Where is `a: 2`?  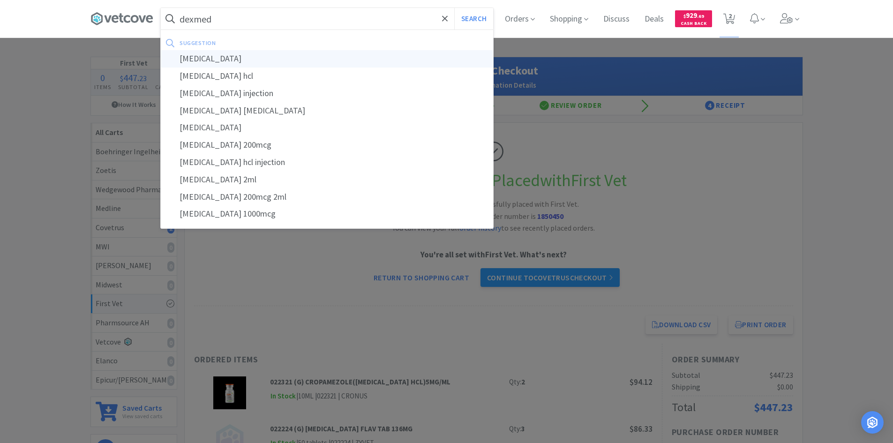
a: 2 is located at coordinates (729, 20).